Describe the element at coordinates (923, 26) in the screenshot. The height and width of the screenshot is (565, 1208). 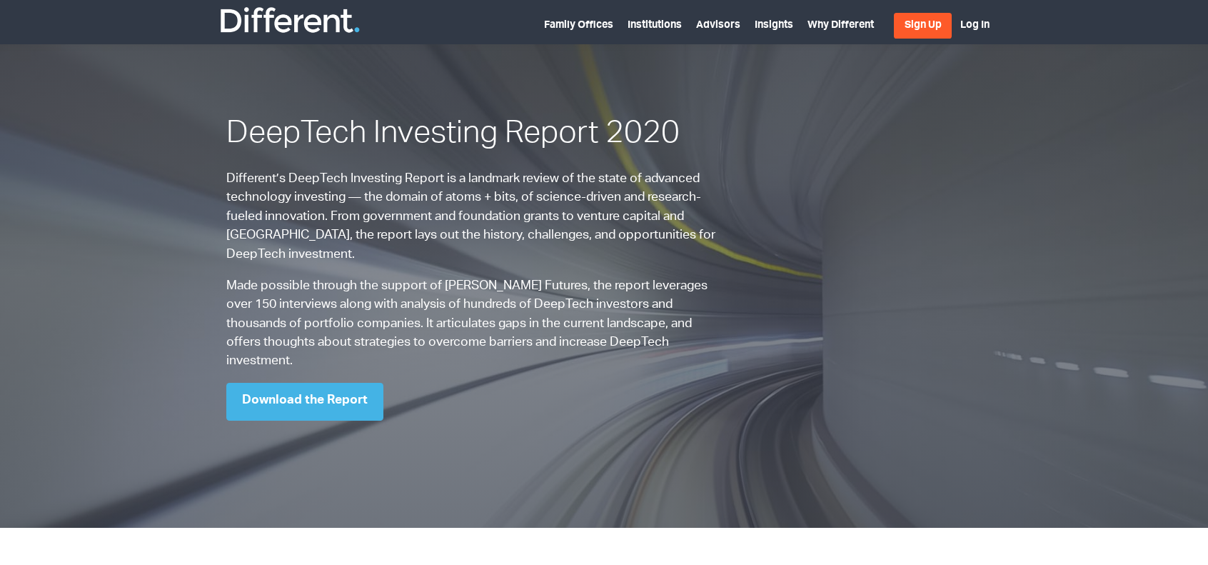
I see `a: Sign Up` at that location.